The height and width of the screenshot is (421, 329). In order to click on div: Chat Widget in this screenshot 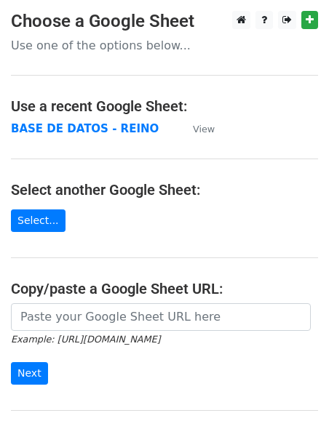, I will do `click(292, 386)`.